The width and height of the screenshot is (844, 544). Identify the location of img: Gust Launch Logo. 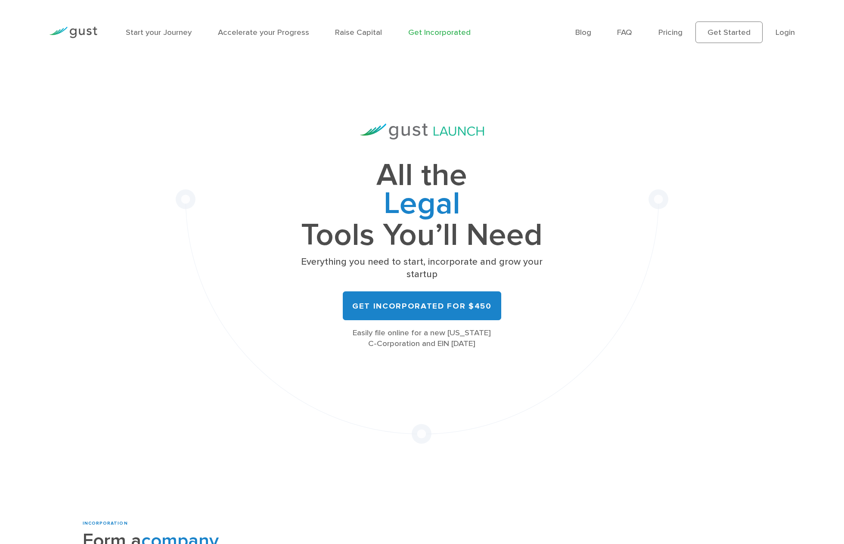
(422, 131).